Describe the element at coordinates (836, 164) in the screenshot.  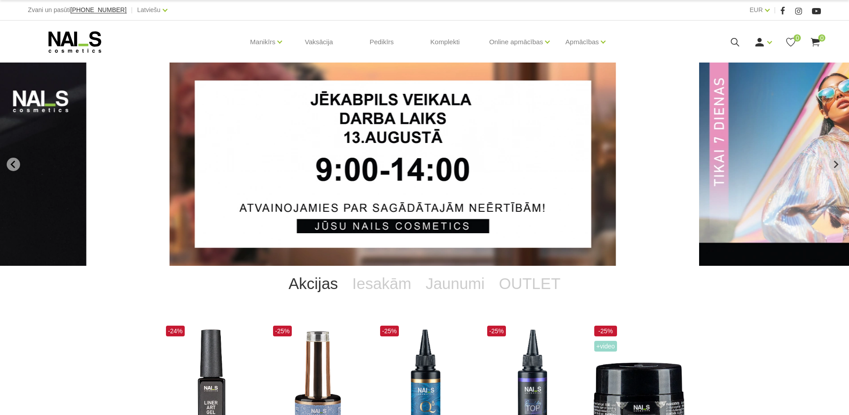
I see `button: Next slide` at that location.